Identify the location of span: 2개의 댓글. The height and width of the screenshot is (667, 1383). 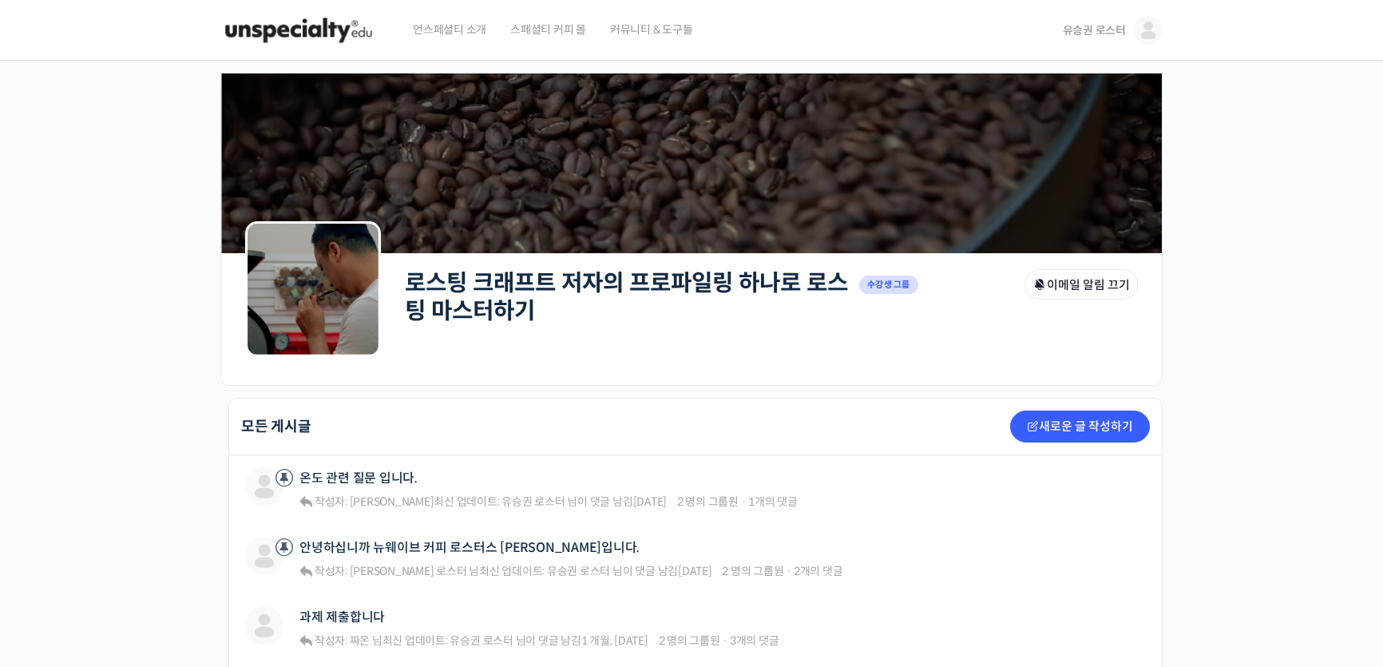
(819, 571).